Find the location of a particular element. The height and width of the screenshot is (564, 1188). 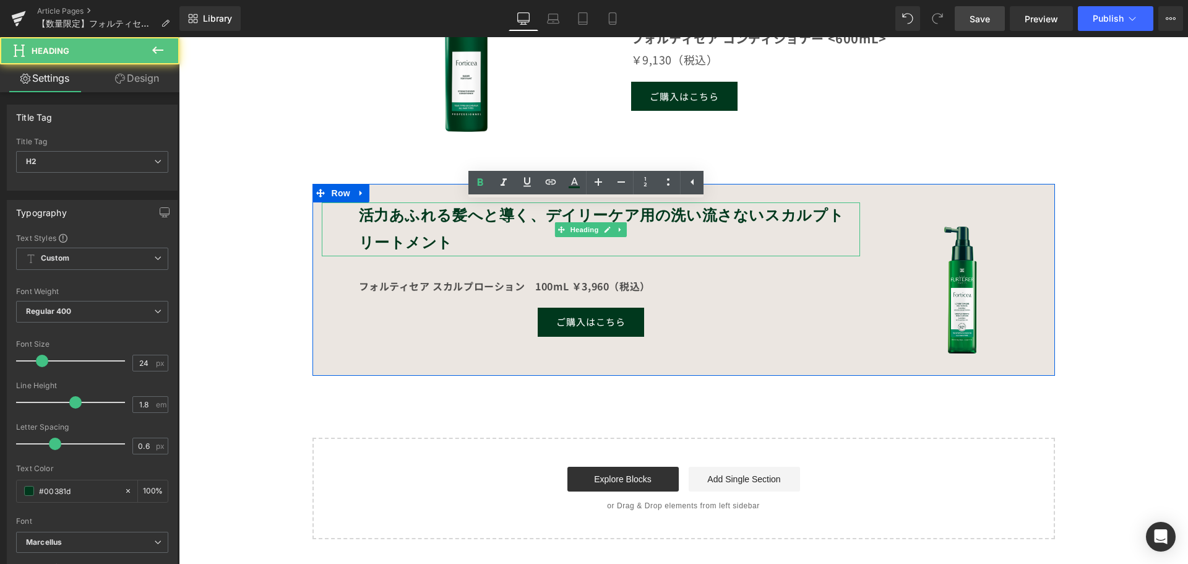

button: Publish is located at coordinates (1116, 19).